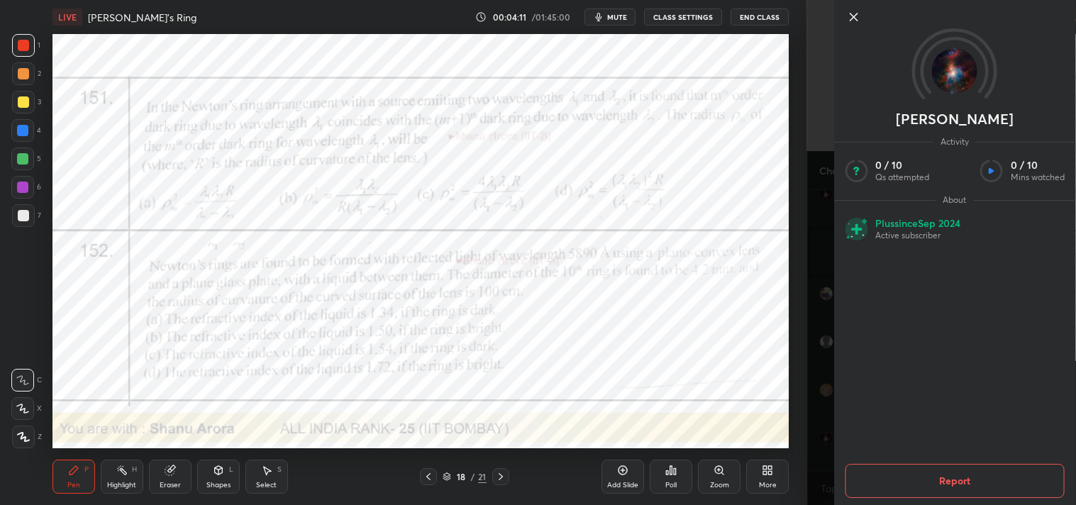  What do you see at coordinates (623, 485) in the screenshot?
I see `div: Add Slide` at bounding box center [623, 485].